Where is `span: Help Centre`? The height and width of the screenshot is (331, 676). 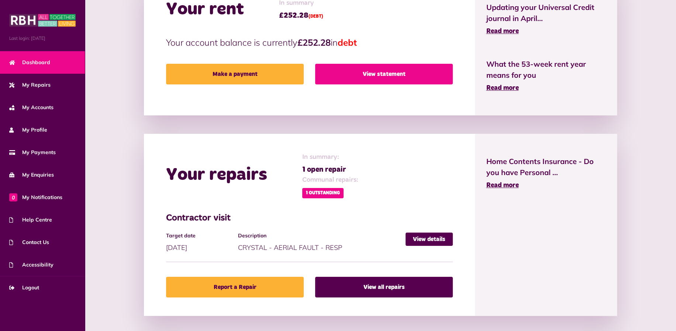 span: Help Centre is located at coordinates (31, 220).